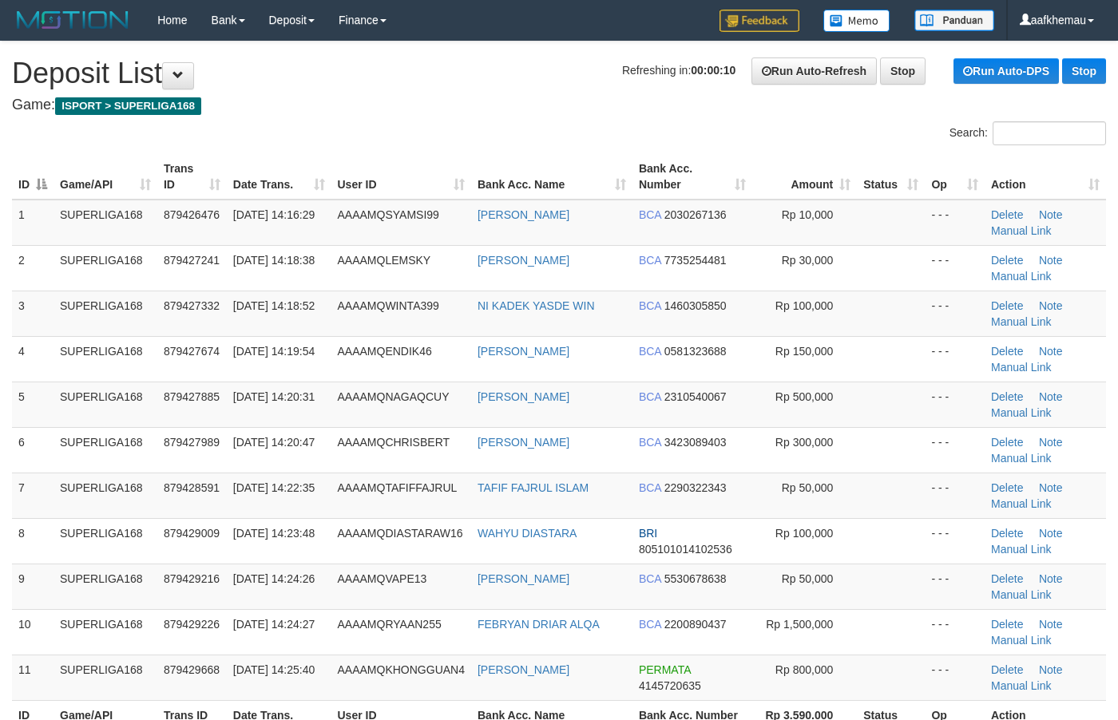 The image size is (1118, 720). Describe the element at coordinates (713, 70) in the screenshot. I see `strong: 00:00:10` at that location.